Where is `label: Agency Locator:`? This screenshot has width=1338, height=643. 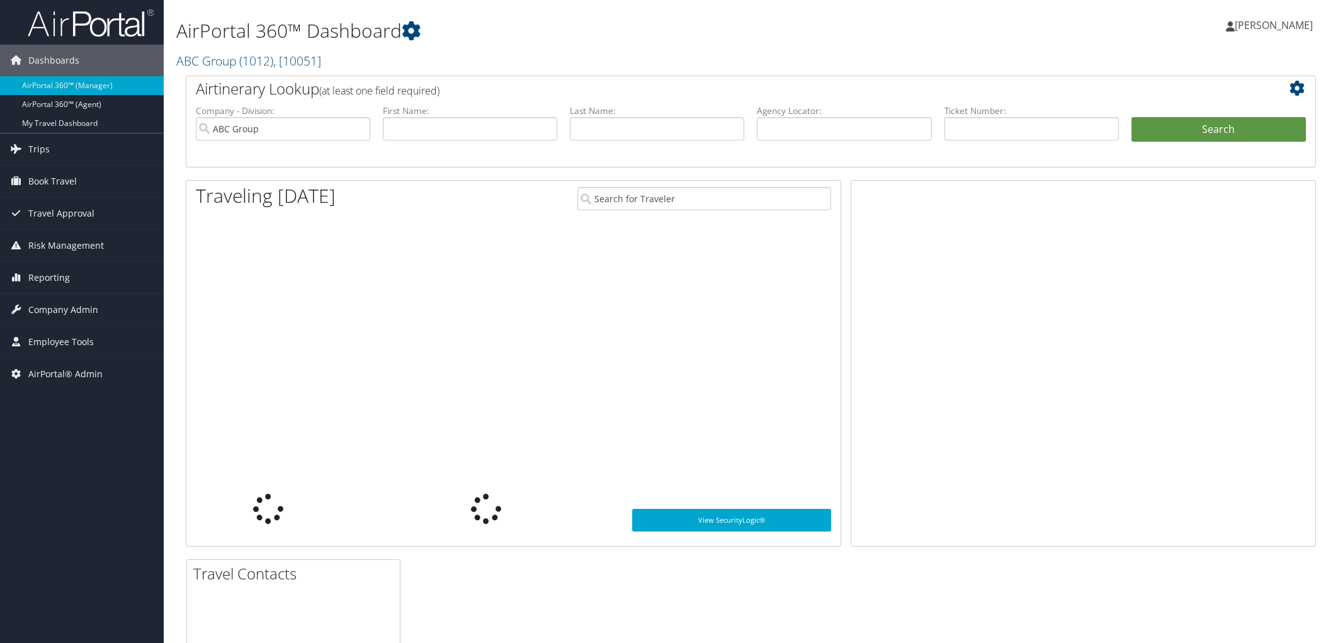
label: Agency Locator: is located at coordinates (843, 111).